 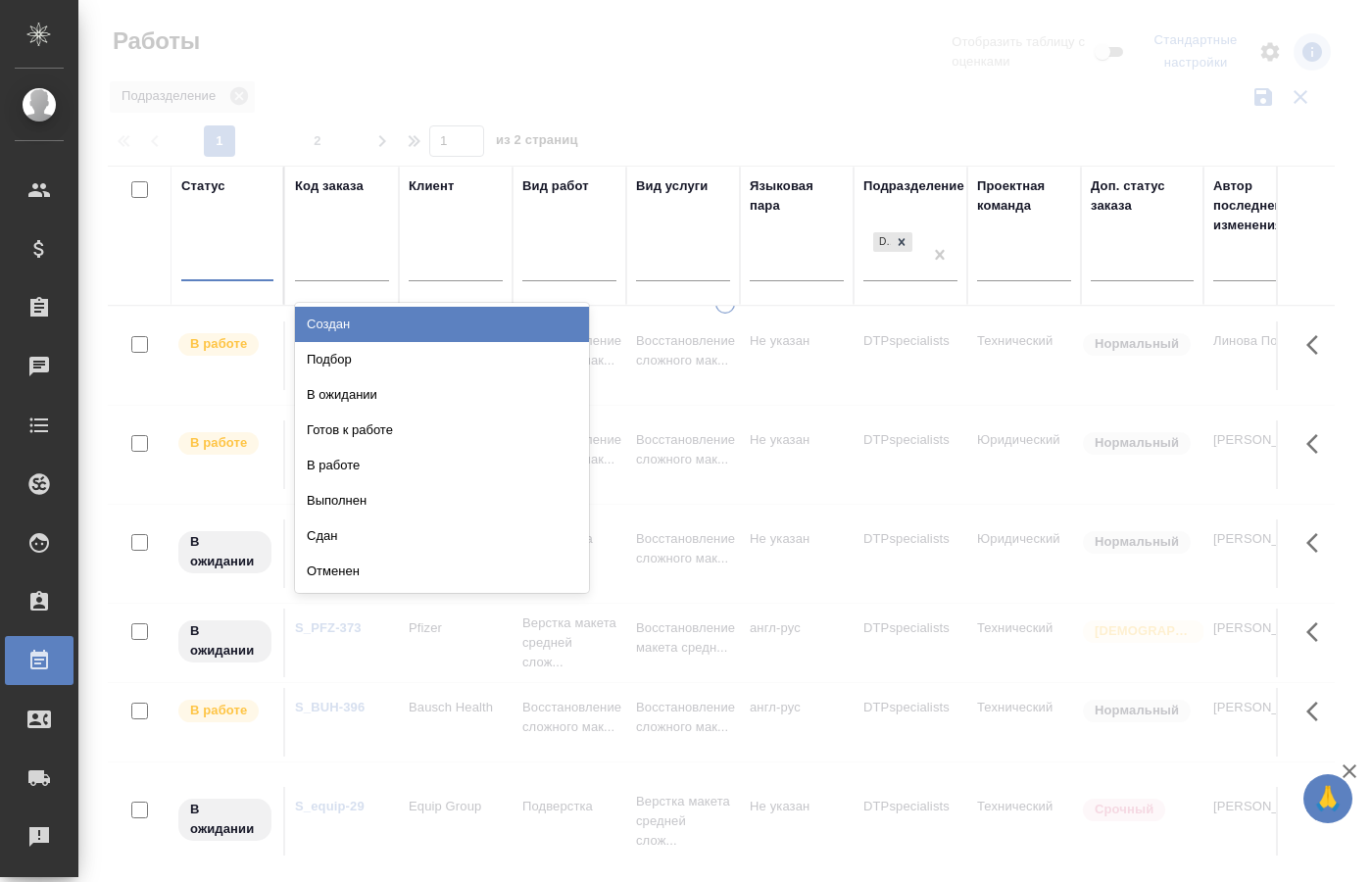 What do you see at coordinates (442, 465) in the screenshot?
I see `div: В работе` at bounding box center [442, 465].